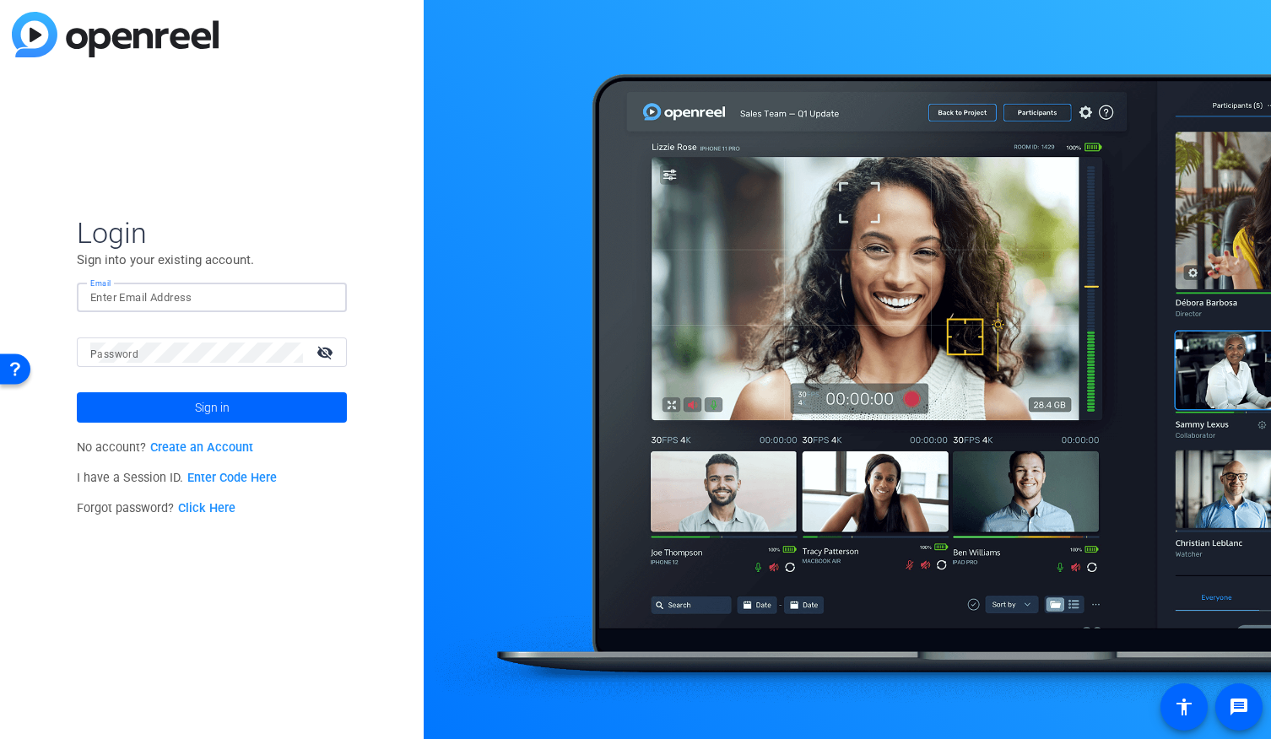 This screenshot has height=739, width=1271. Describe the element at coordinates (176, 478) in the screenshot. I see `span: I have a Session ID.` at that location.